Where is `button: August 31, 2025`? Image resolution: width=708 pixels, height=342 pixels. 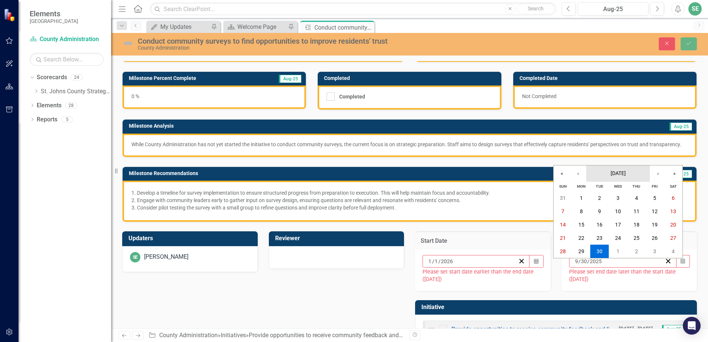
button: August 31, 2025 is located at coordinates (563, 198).